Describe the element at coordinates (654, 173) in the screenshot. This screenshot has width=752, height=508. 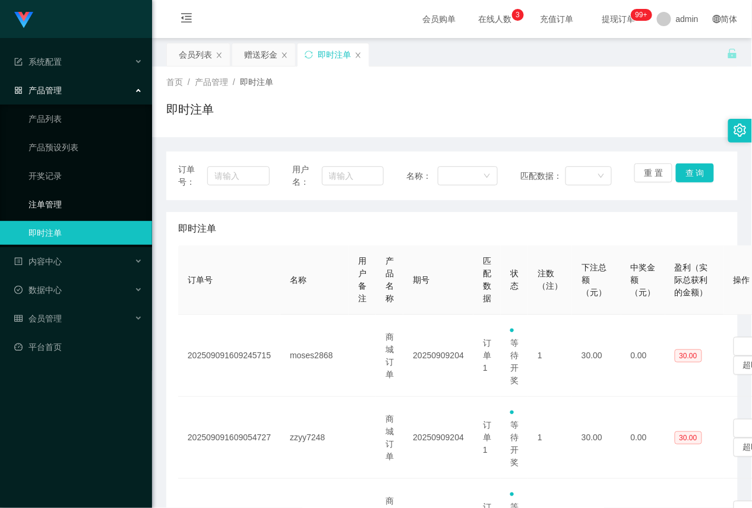
I see `button: 重 置` at that location.